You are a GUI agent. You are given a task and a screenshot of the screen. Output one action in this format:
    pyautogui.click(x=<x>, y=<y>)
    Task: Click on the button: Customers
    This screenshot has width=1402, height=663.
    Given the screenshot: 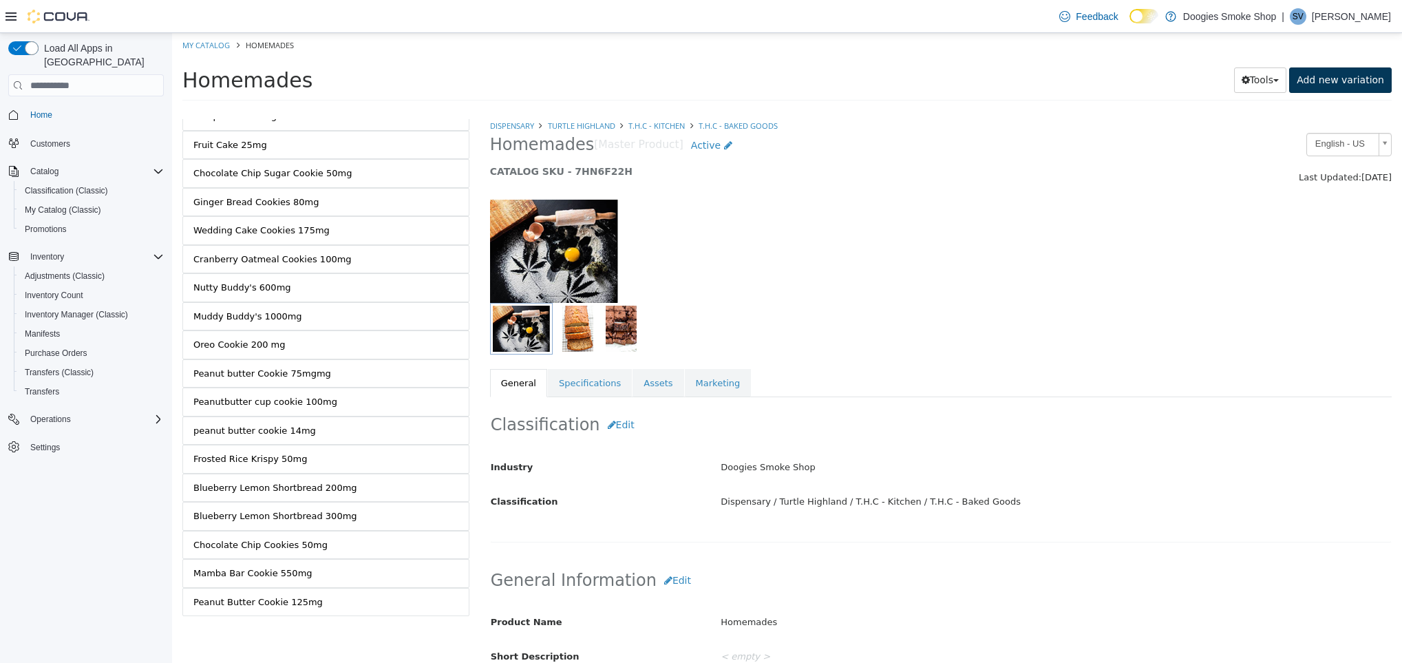 What is the action you would take?
    pyautogui.click(x=86, y=142)
    